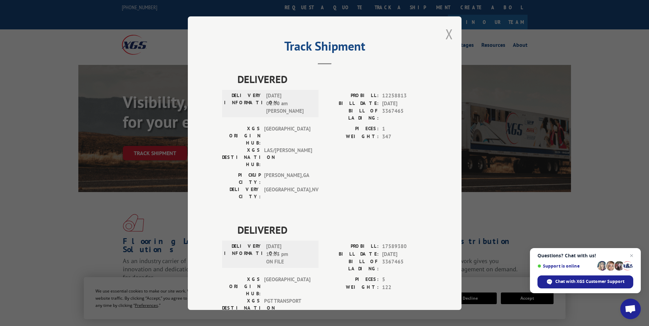 The width and height of the screenshot is (649, 326). What do you see at coordinates (405, 287) in the screenshot?
I see `span: 122` at bounding box center [405, 287].